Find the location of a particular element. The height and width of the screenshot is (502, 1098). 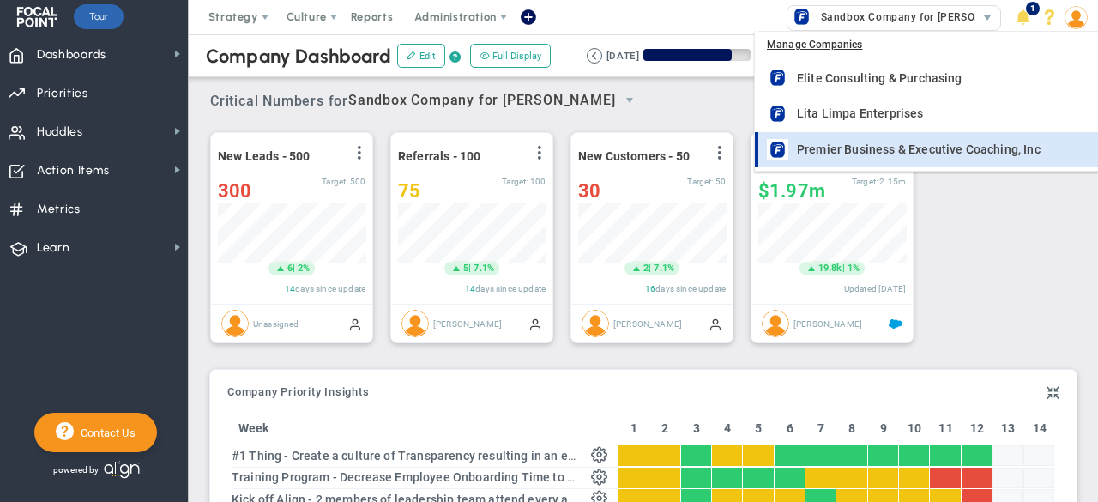

span: New Customers - 50 is located at coordinates (634, 156).